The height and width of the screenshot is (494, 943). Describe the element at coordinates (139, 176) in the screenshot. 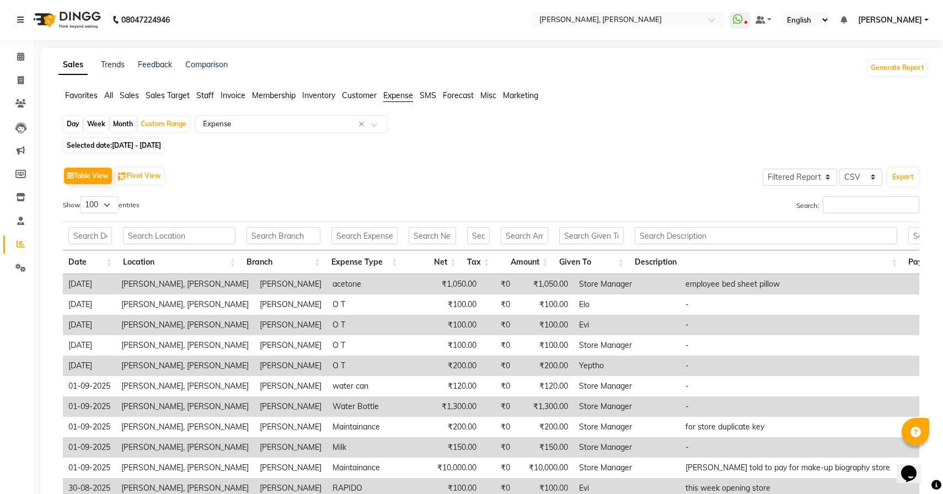

I see `button: Pivot View` at that location.